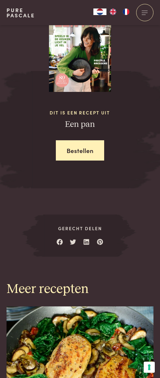 The height and width of the screenshot is (378, 160). I want to click on span: Gerecht delen, so click(80, 228).